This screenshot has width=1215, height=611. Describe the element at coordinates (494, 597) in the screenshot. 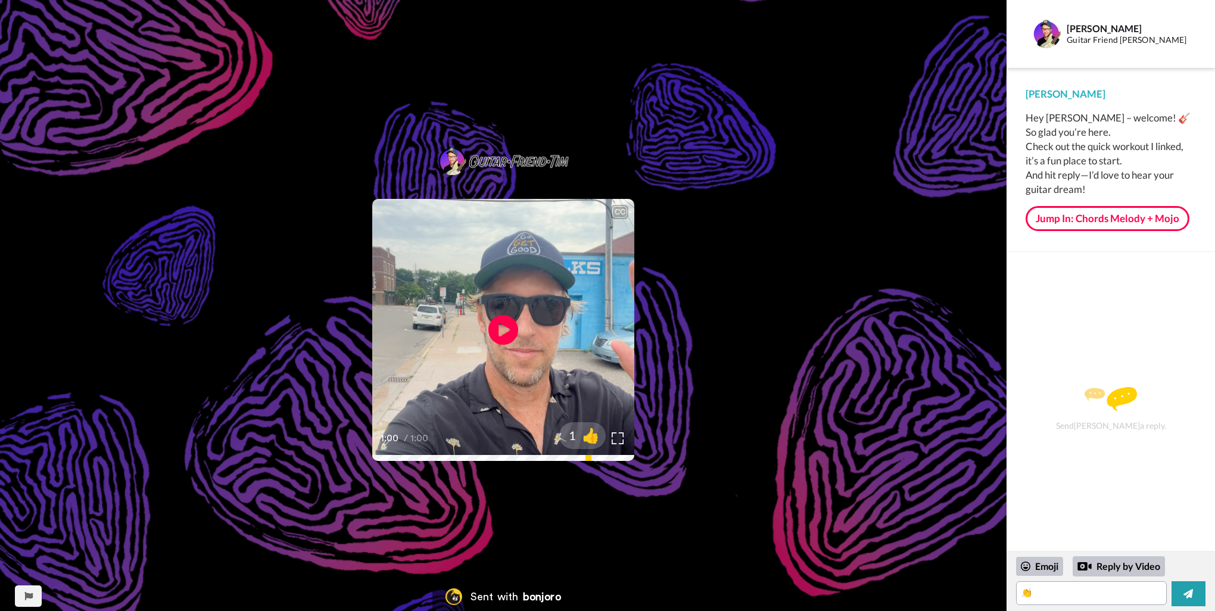

I see `div: Sent with` at that location.